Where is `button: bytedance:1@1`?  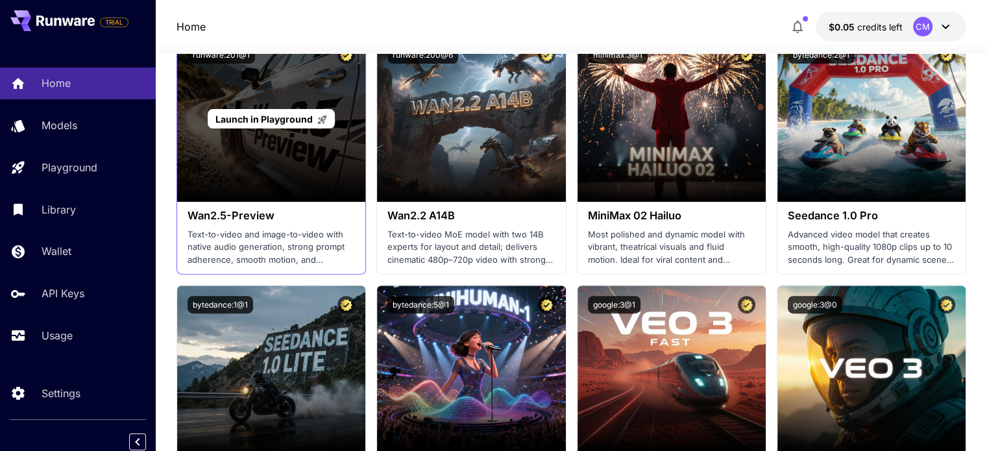 button: bytedance:1@1 is located at coordinates (220, 304).